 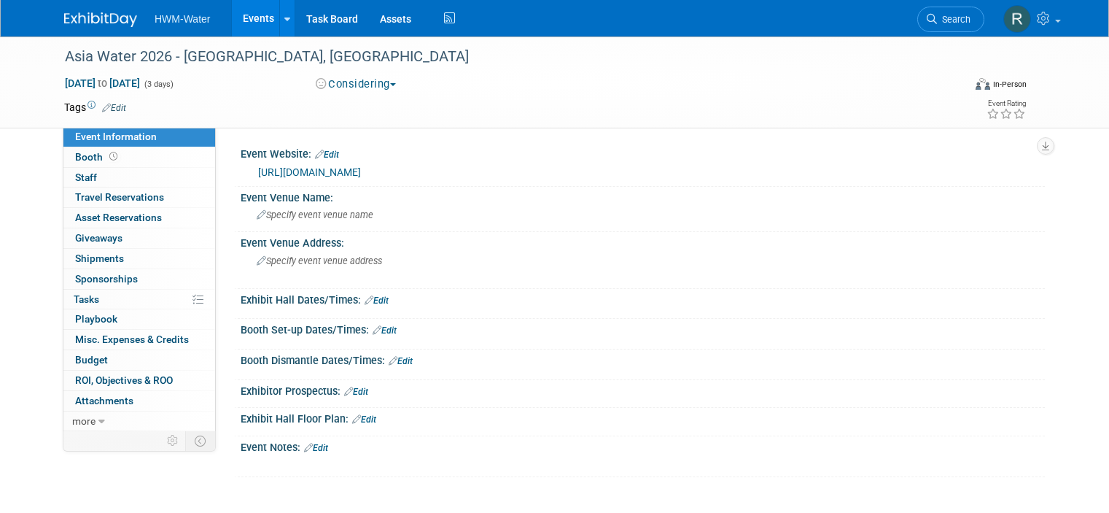 I want to click on span: Playbook, so click(x=96, y=319).